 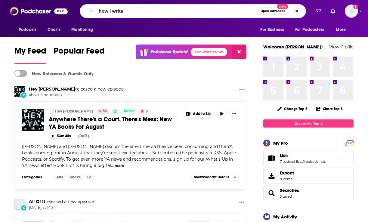 I want to click on img: Anywhere There's a Court, There's Mess: New YA Books For August, so click(x=33, y=120).